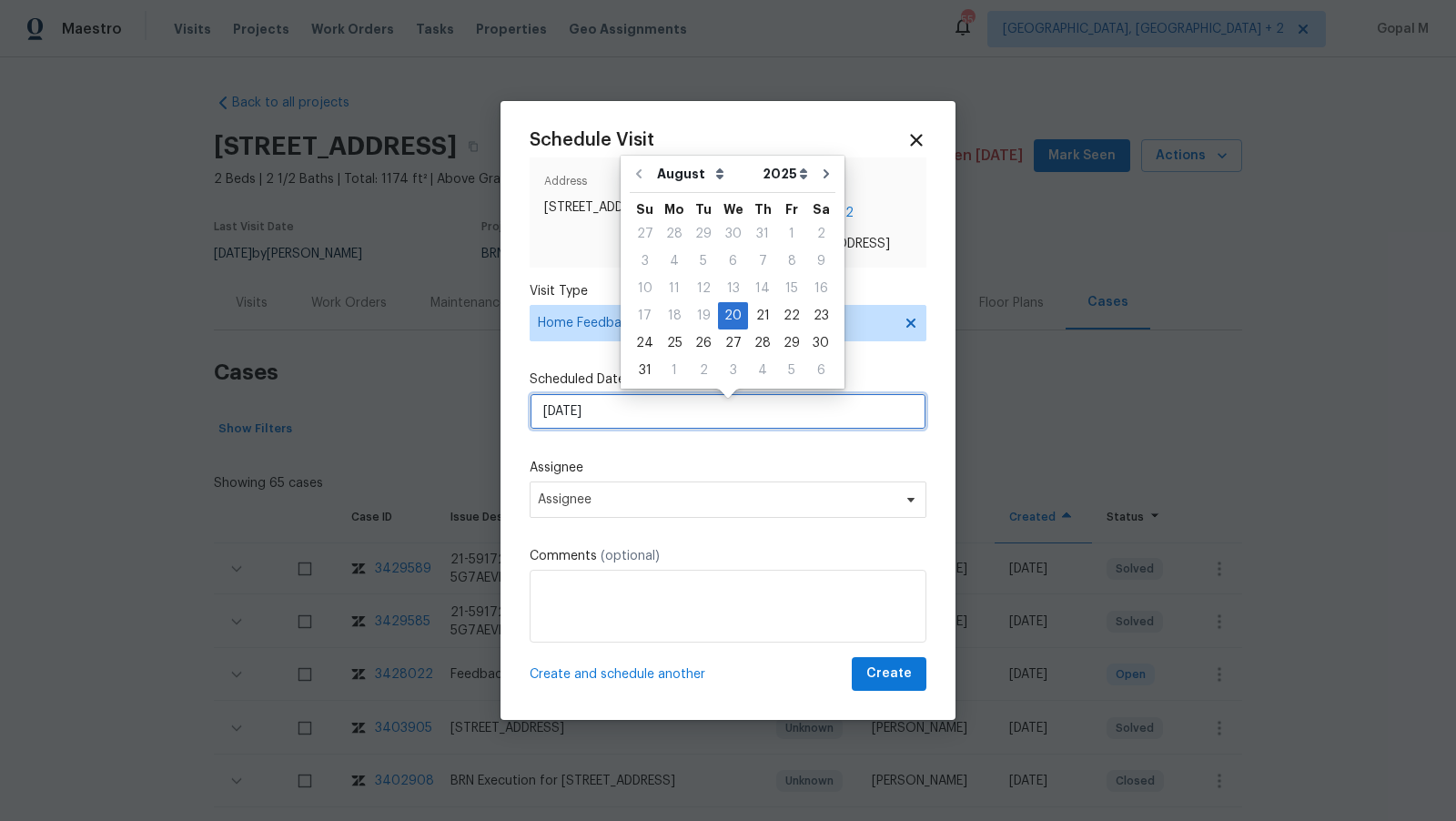 The width and height of the screenshot is (1456, 821). What do you see at coordinates (704, 371) in the screenshot?
I see `div: Tue Sep 02 2025` at bounding box center [704, 371].